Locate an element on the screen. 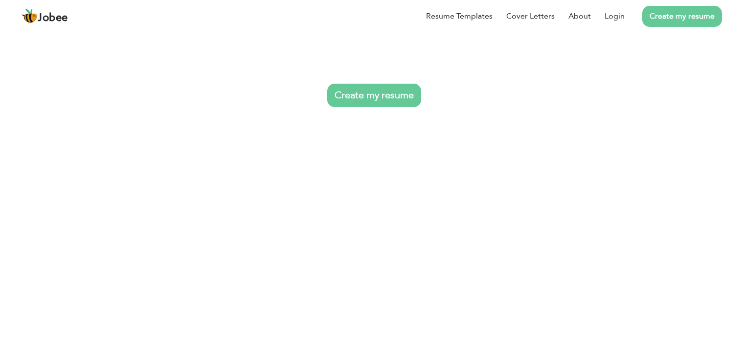 The width and height of the screenshot is (744, 361). a: Cover Letters is located at coordinates (530, 16).